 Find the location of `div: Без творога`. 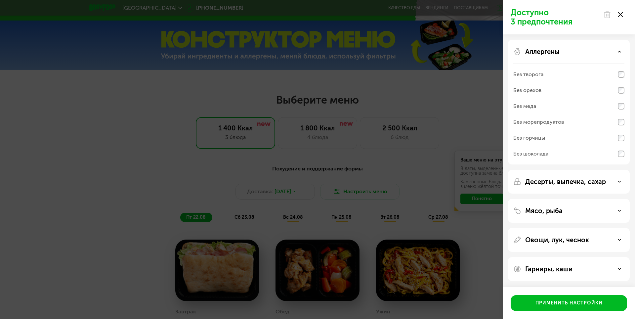

div: Без творога is located at coordinates (528, 74).